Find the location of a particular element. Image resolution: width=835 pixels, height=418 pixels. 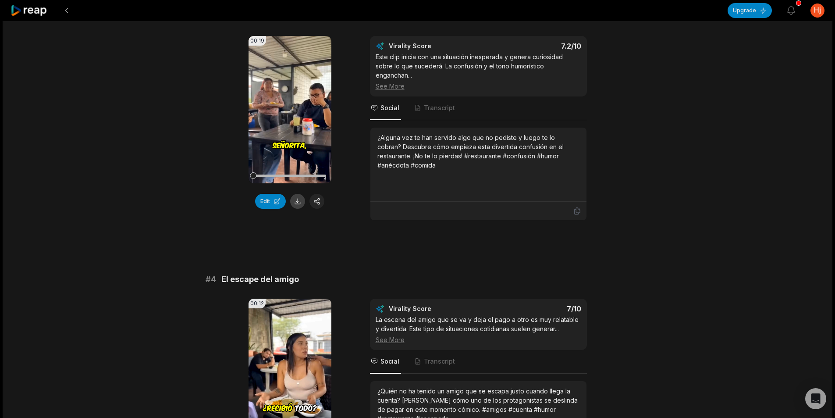

div: Open Intercom Messenger is located at coordinates (816, 398).